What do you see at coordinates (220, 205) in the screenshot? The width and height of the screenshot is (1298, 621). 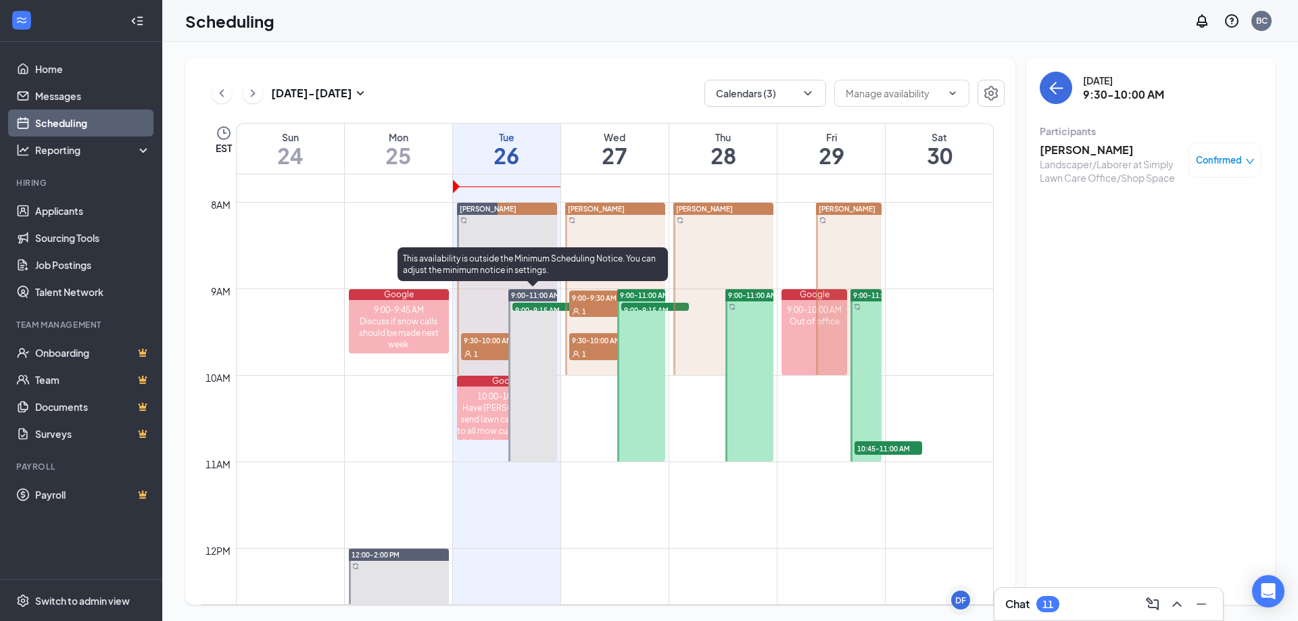 I see `div: 8am` at bounding box center [220, 205].